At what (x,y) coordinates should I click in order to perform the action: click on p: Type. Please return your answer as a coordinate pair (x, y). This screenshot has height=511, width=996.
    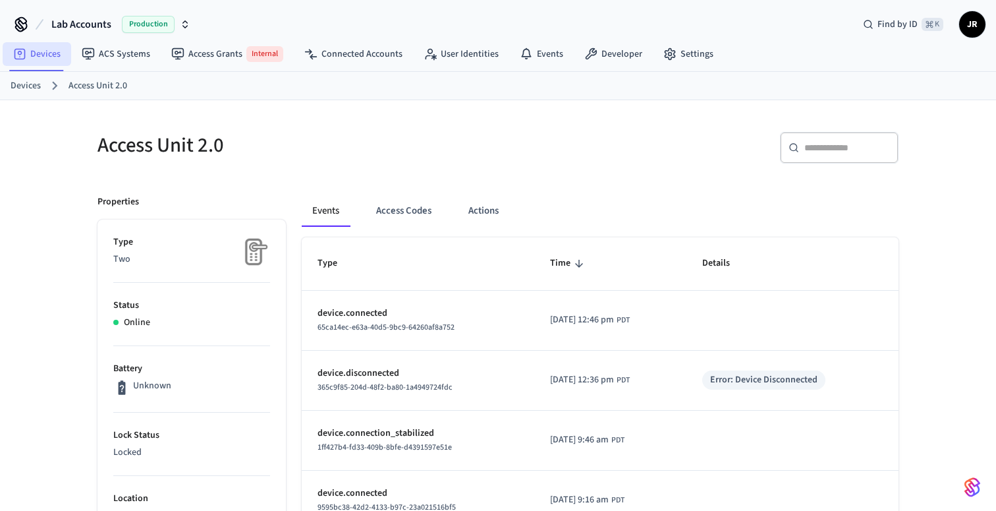
    Looking at the image, I should click on (192, 242).